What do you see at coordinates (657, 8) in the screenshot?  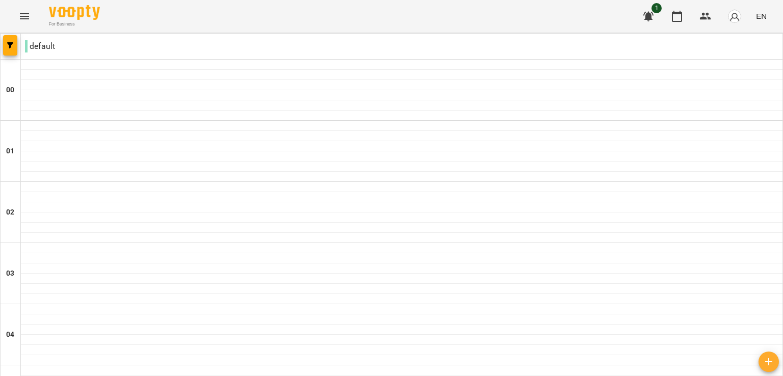 I see `span: 1` at bounding box center [657, 8].